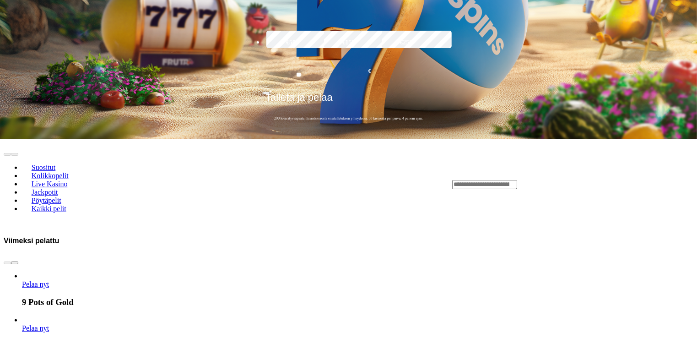  What do you see at coordinates (291, 43) in the screenshot?
I see `label: €50` at bounding box center [291, 43].